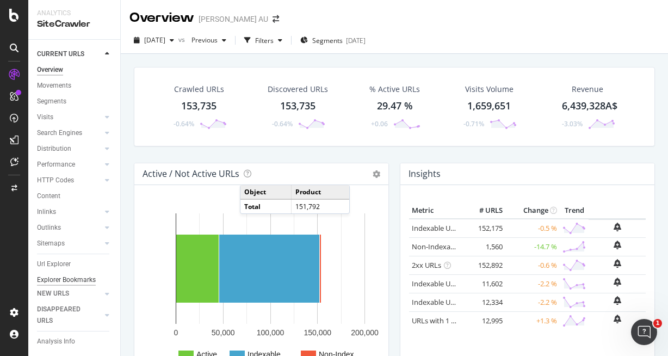 The width and height of the screenshot is (668, 356). What do you see at coordinates (483, 210) in the screenshot?
I see `th: # URLS` at bounding box center [483, 210].